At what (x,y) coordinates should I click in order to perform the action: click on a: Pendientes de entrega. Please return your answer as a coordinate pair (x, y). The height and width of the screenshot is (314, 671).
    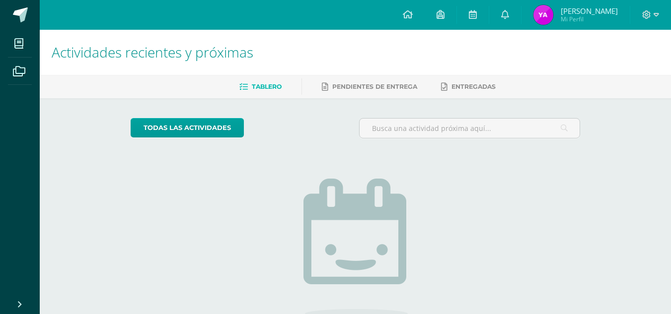
    Looking at the image, I should click on (369, 87).